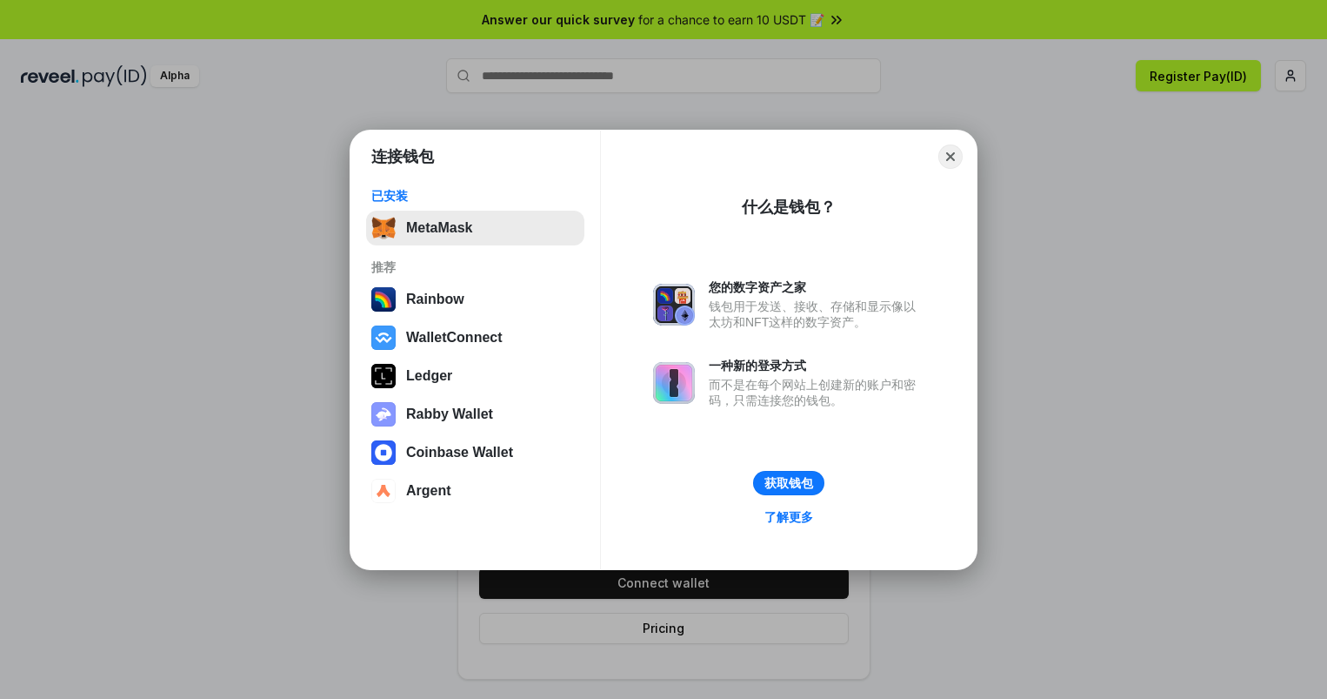  What do you see at coordinates (789, 483) in the screenshot?
I see `div: 获取钱包` at bounding box center [789, 483].